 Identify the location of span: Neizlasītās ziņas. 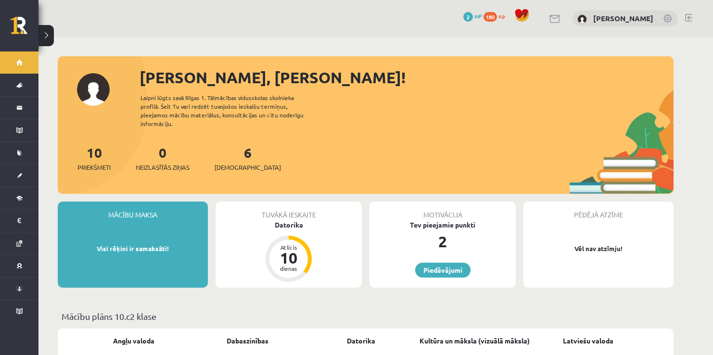
(163, 167).